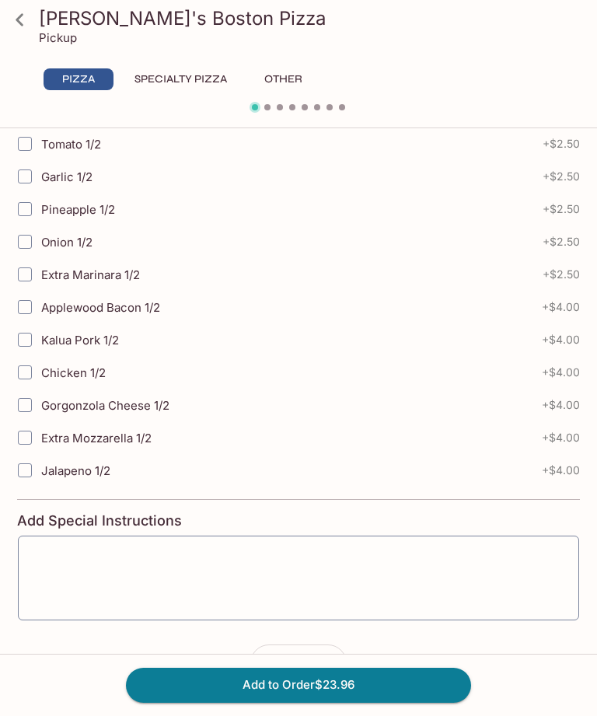 Image resolution: width=597 pixels, height=716 pixels. I want to click on span: Tomato 1/2, so click(71, 144).